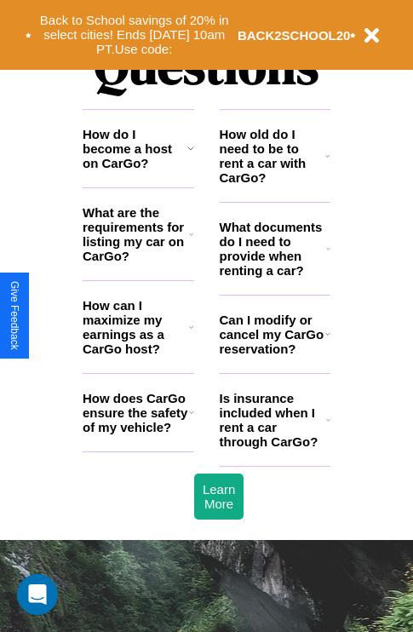  I want to click on div: Give Feedback, so click(14, 315).